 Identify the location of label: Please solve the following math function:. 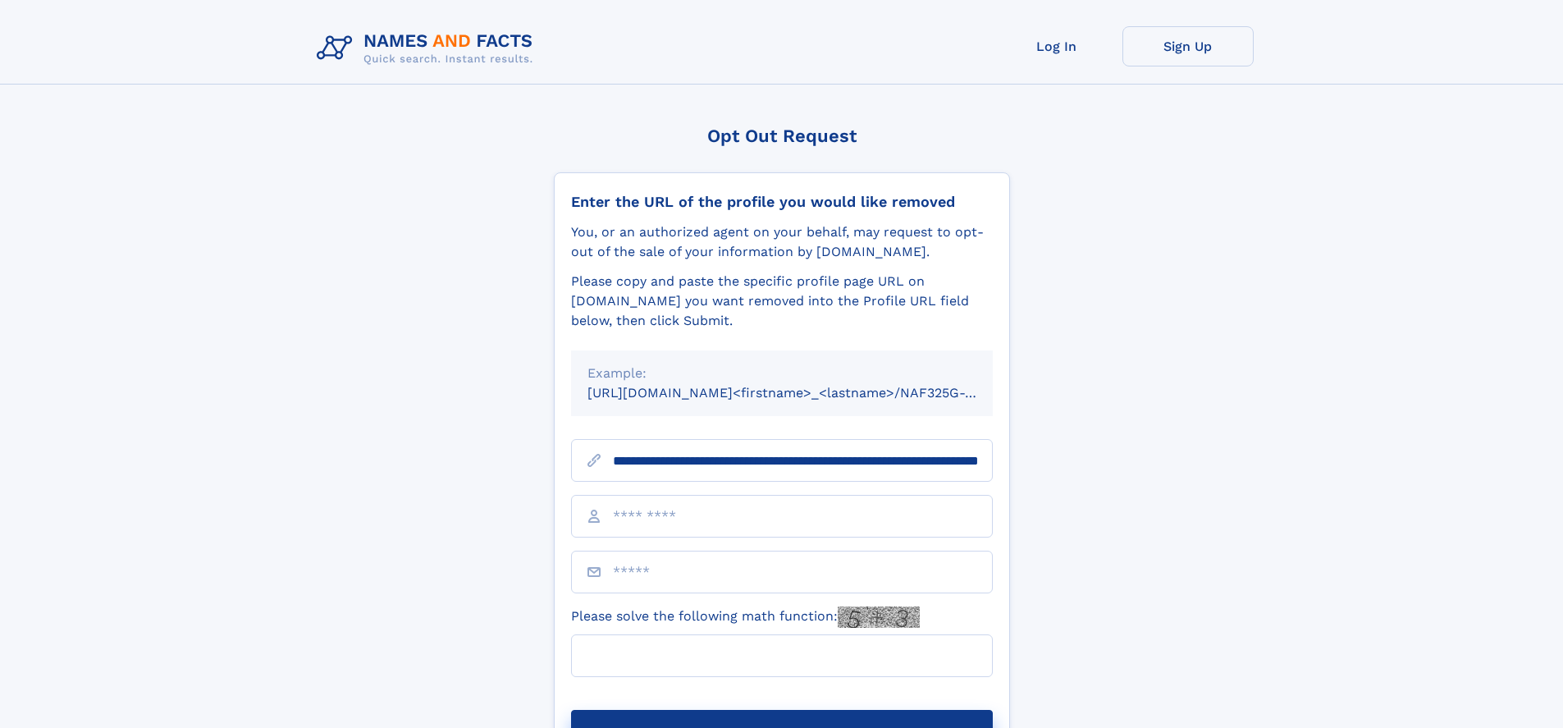
(745, 617).